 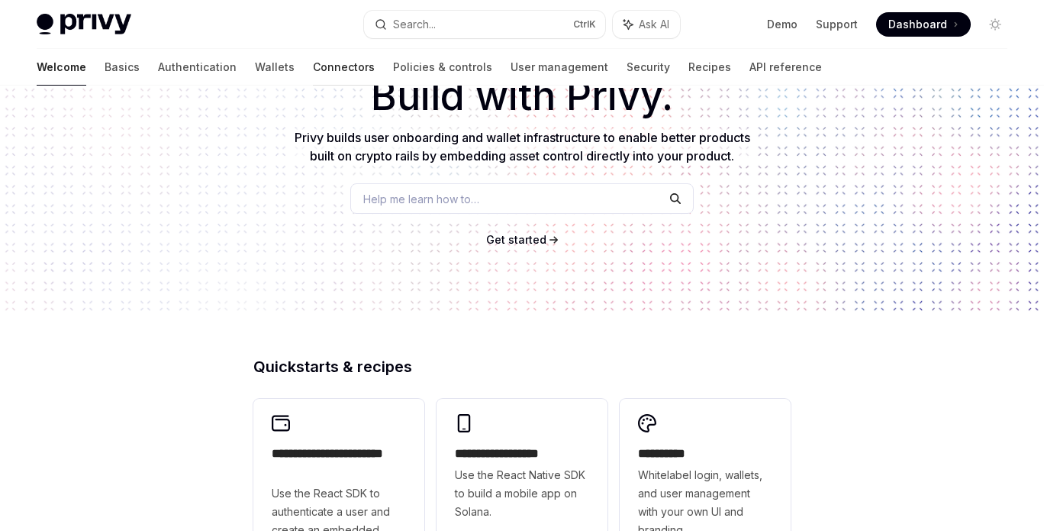 I want to click on a: Authentication, so click(x=197, y=67).